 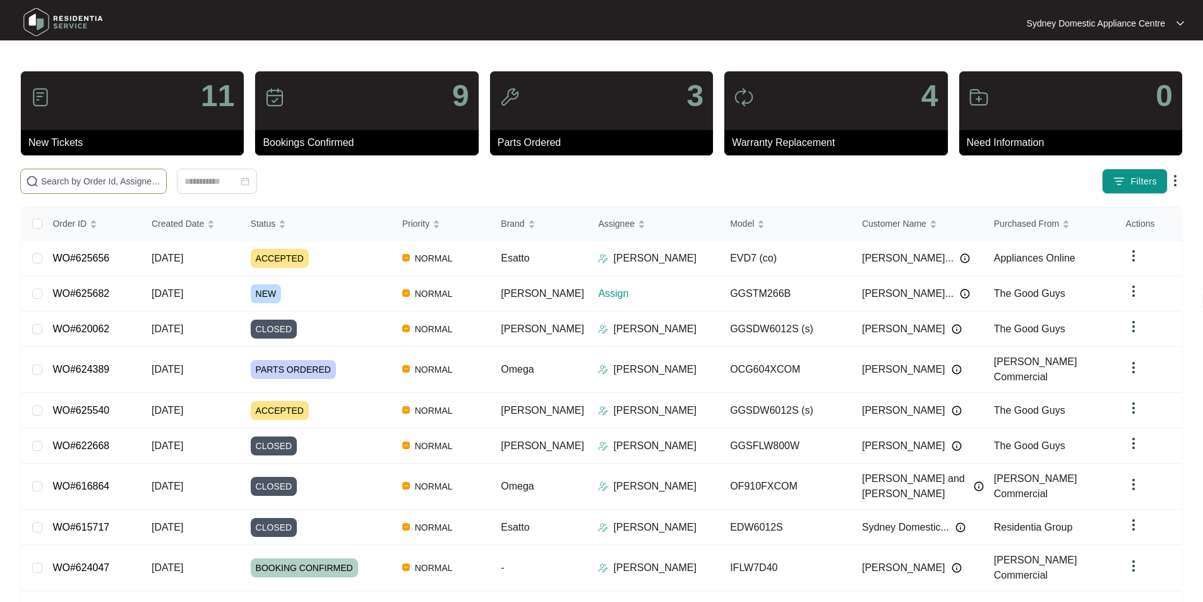 What do you see at coordinates (63, 22) in the screenshot?
I see `img: residentia service logo` at bounding box center [63, 22].